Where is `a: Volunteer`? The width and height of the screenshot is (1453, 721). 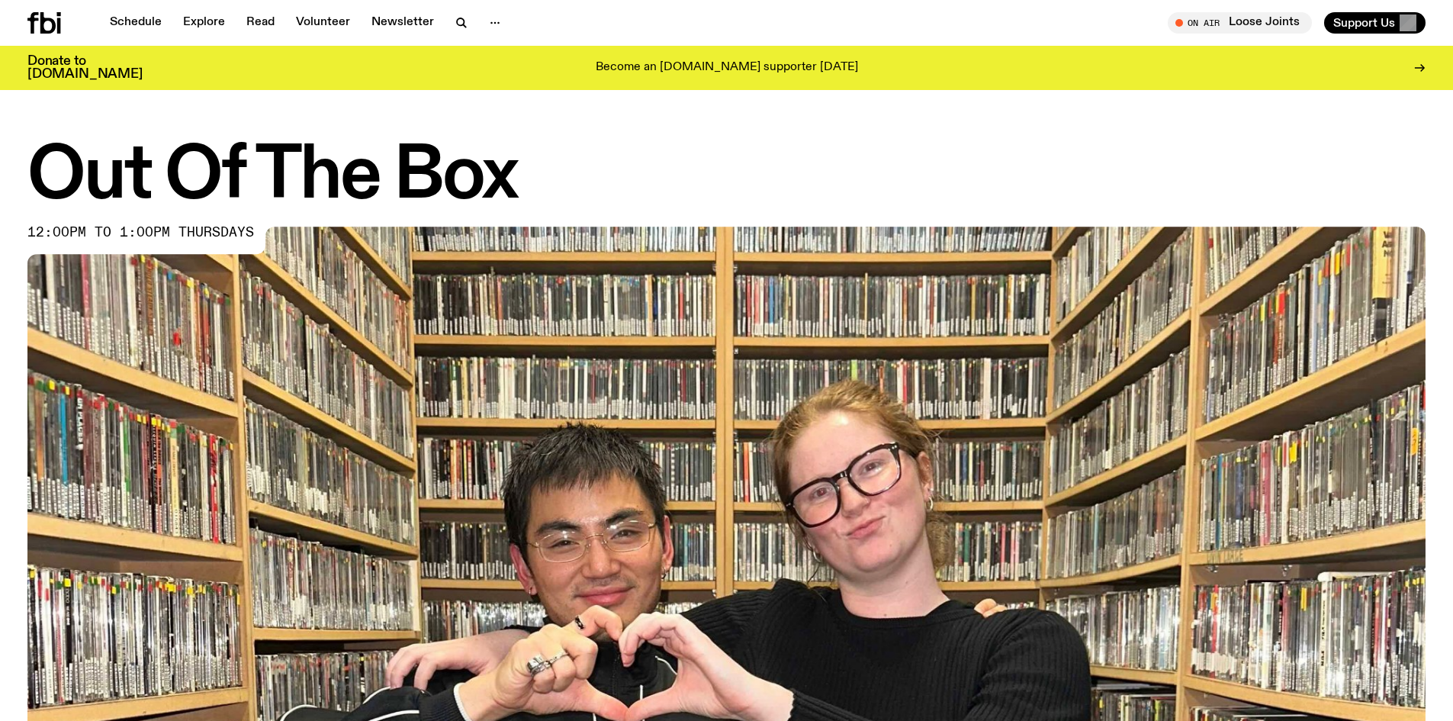
a: Volunteer is located at coordinates (323, 23).